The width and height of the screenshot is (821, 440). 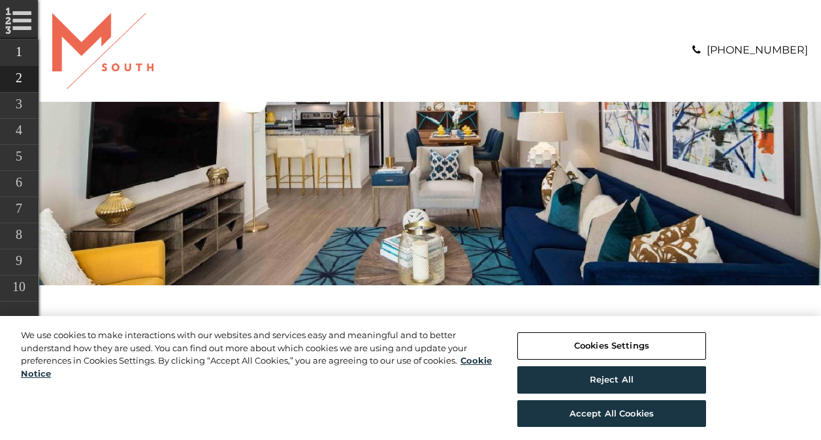 I want to click on div: banner, so click(x=430, y=193).